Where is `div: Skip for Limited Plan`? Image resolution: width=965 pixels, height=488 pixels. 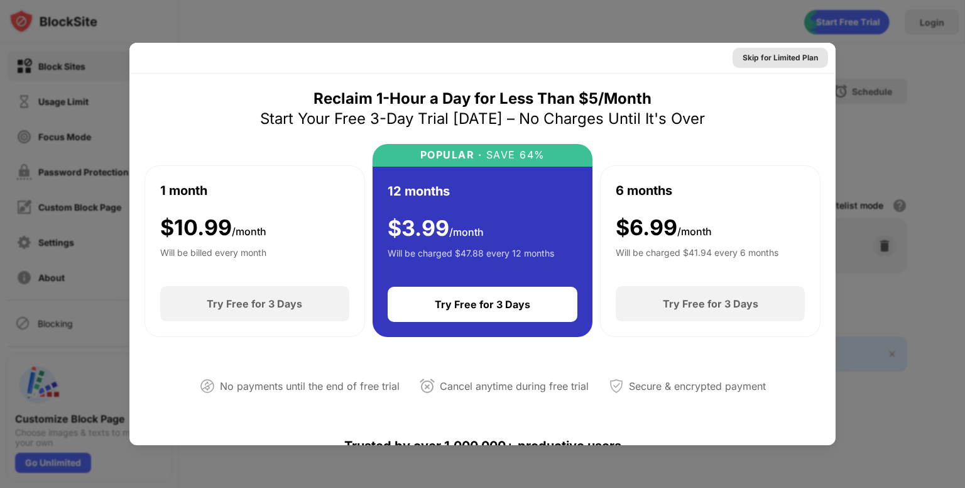 div: Skip for Limited Plan is located at coordinates (781, 58).